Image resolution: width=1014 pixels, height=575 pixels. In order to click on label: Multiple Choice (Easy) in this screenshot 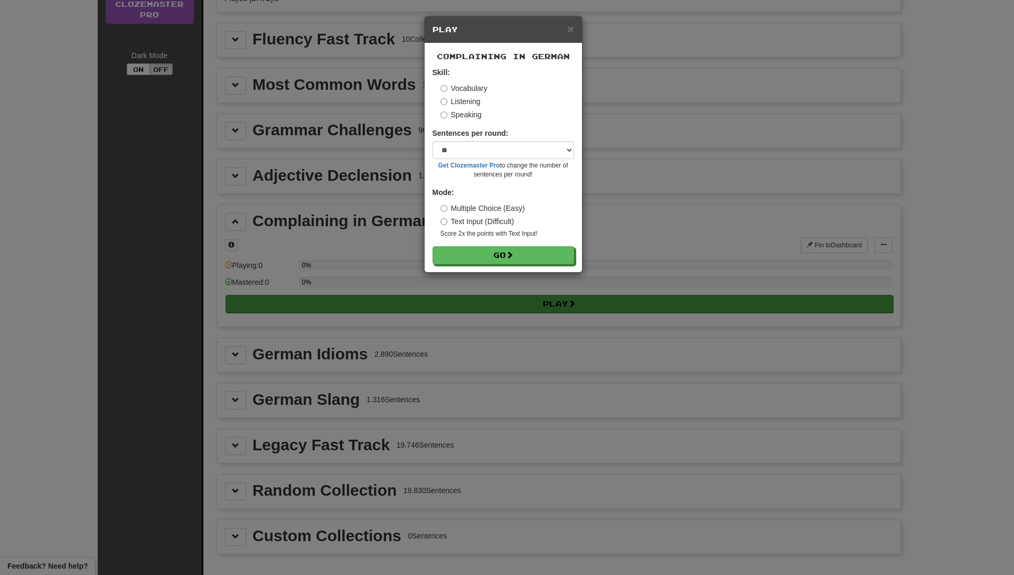, I will do `click(483, 208)`.